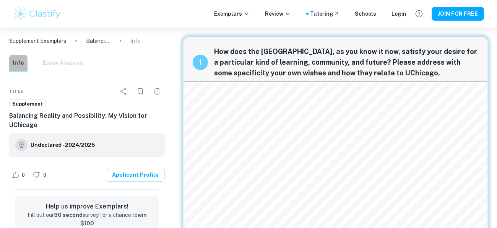 The width and height of the screenshot is (497, 228). I want to click on p: Exemplars, so click(232, 14).